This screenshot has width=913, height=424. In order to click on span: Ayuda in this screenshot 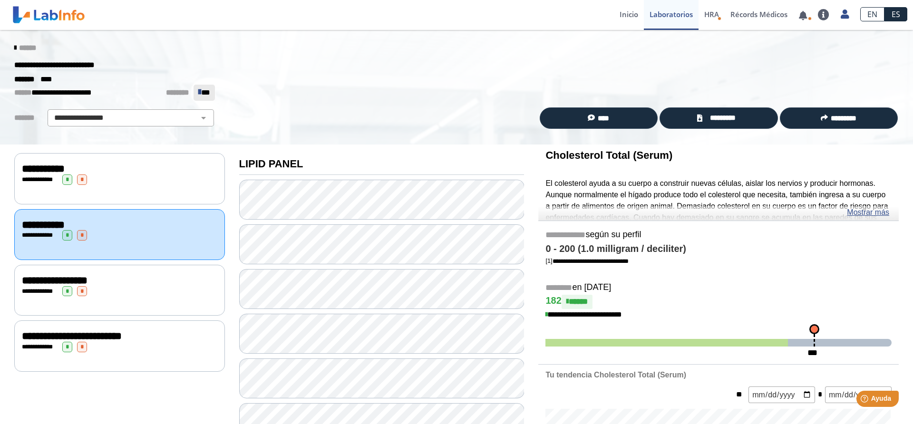, I will do `click(53, 11)`.